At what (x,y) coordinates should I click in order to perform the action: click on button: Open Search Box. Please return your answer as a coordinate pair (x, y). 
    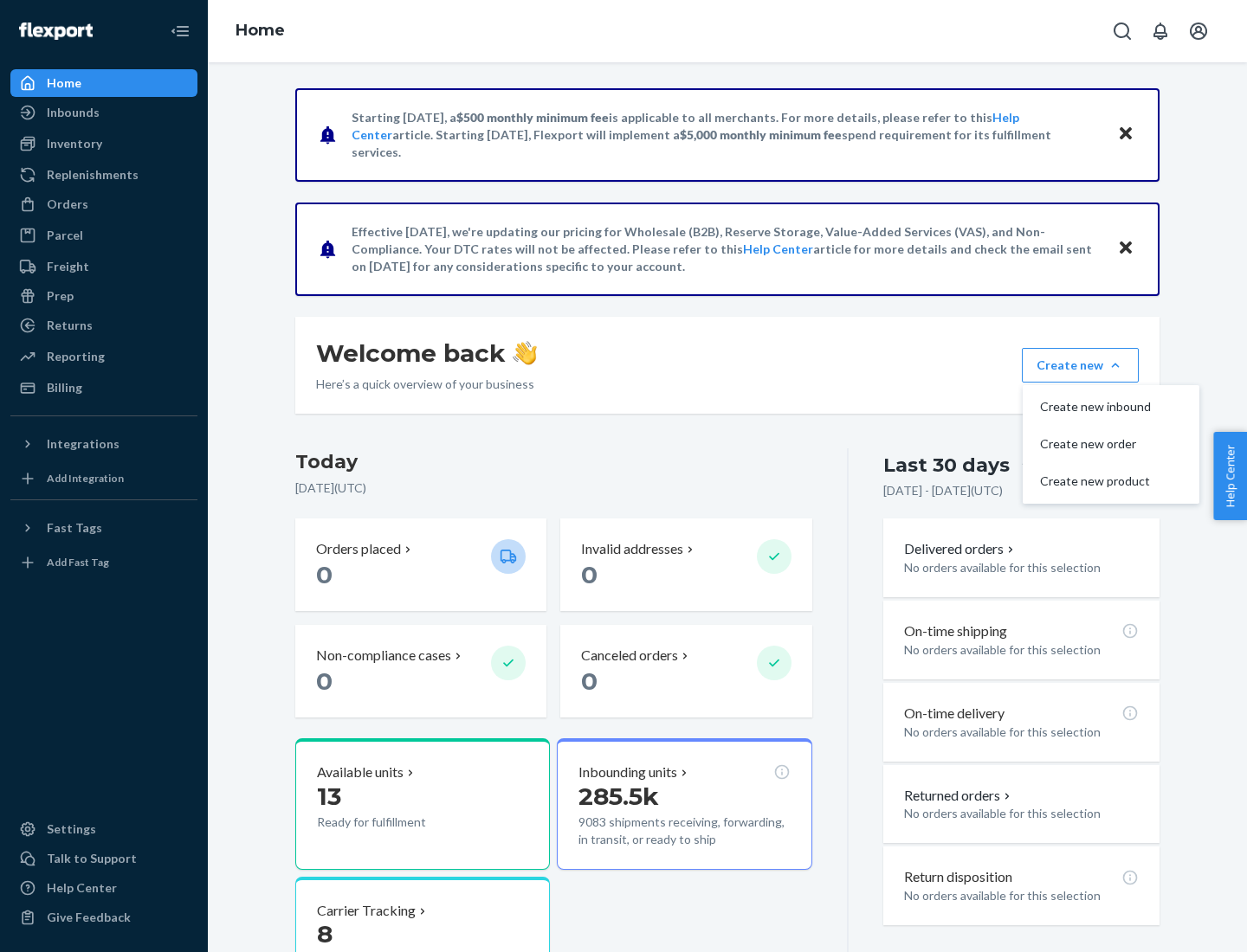
    Looking at the image, I should click on (1123, 31).